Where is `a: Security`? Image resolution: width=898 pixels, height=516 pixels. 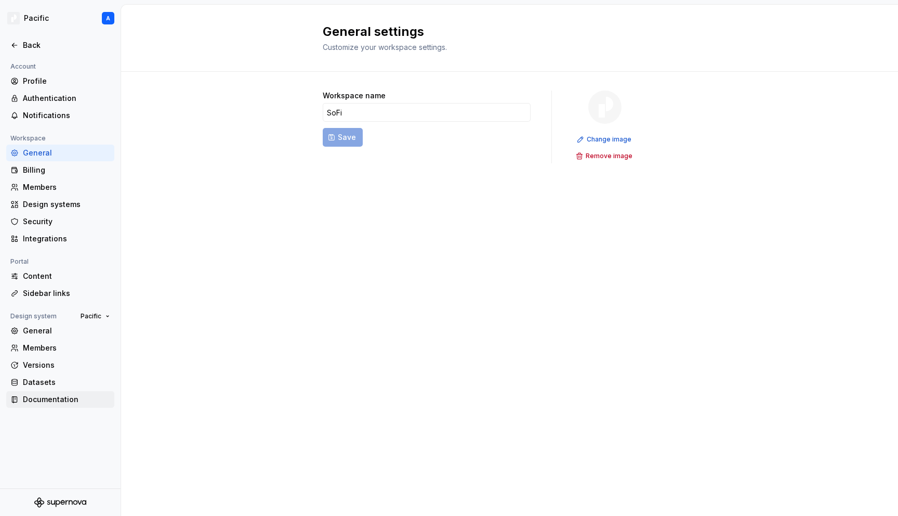
a: Security is located at coordinates (60, 221).